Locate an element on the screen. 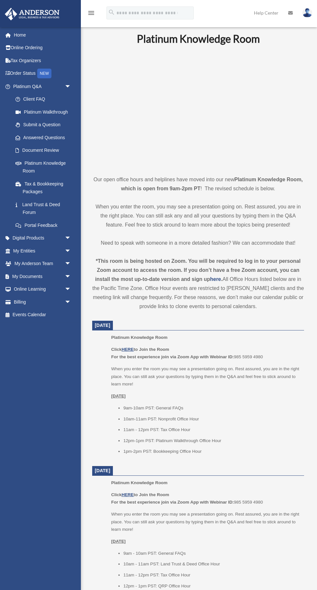 This screenshot has width=317, height=590. li: 9am - 10am PST: General FAQs is located at coordinates (211, 554).